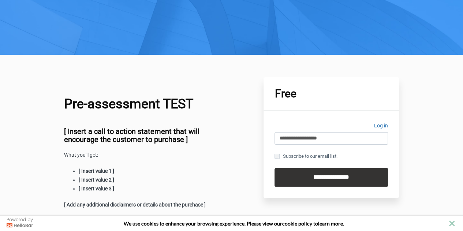  Describe the element at coordinates (297, 223) in the screenshot. I see `span: cookie policy` at that location.